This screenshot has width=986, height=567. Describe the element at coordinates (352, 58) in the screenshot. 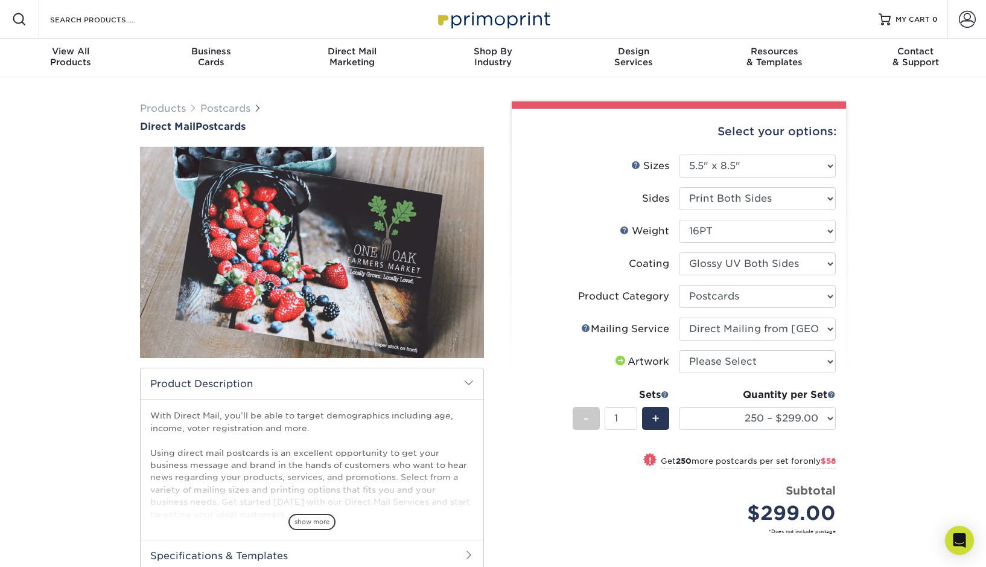

I see `a: Direct MailMarketing` at that location.